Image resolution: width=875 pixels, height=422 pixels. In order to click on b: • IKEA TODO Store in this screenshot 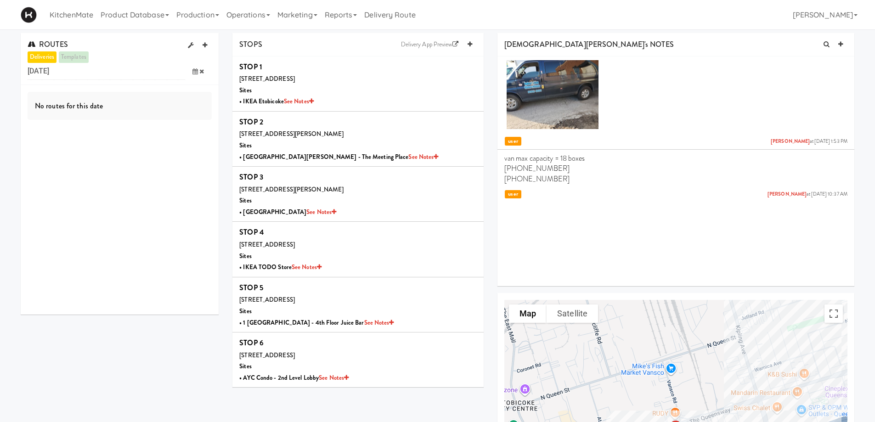, I will do `click(280, 267)`.